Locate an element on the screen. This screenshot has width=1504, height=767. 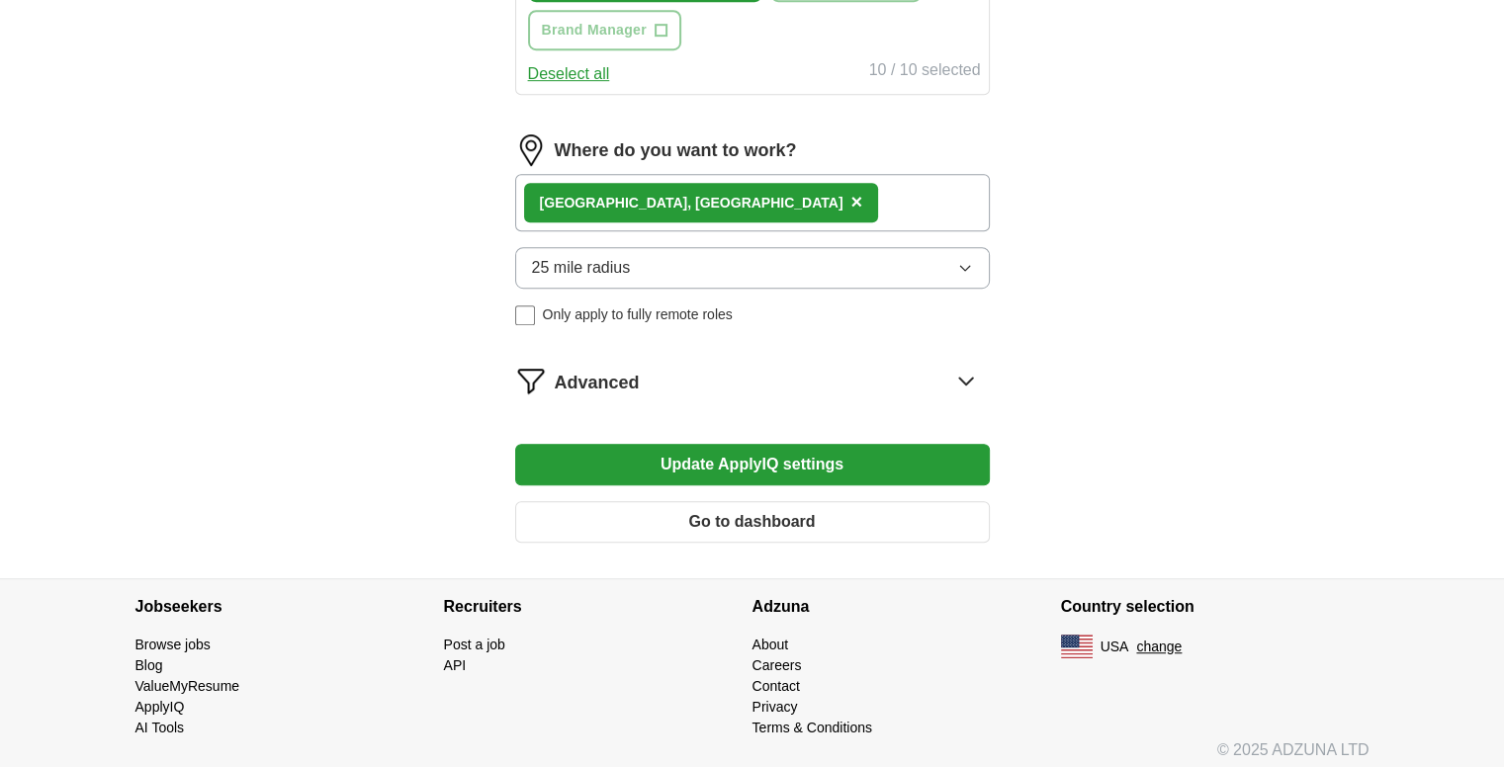
button: Update ApplyIQ settings is located at coordinates (752, 465).